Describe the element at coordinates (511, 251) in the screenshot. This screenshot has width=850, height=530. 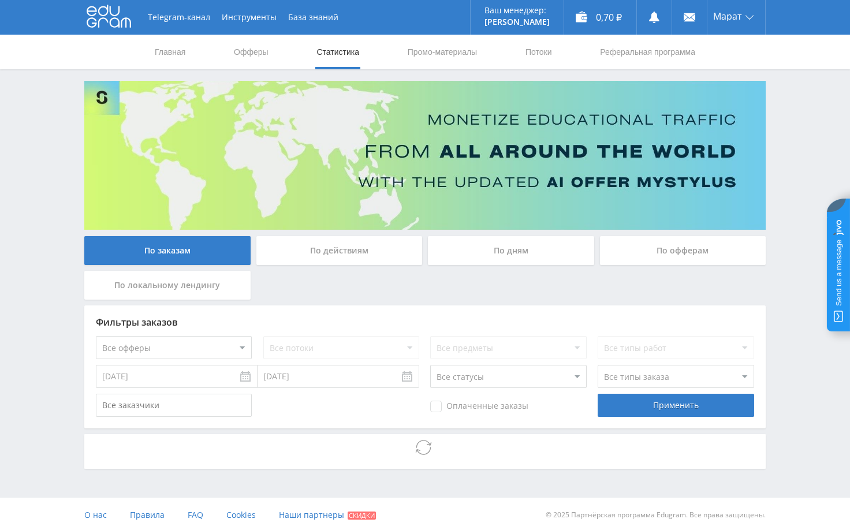
I see `div: По дням` at that location.